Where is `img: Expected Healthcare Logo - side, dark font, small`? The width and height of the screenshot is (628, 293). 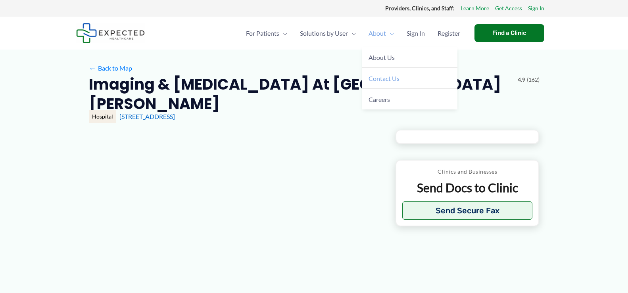
img: Expected Healthcare Logo - side, dark font, small is located at coordinates (110, 33).